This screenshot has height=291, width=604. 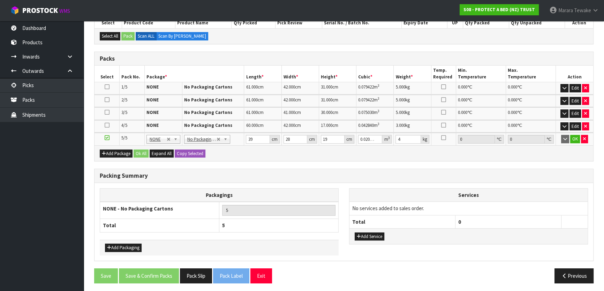 What do you see at coordinates (15, 10) in the screenshot?
I see `img: cube-alt.png` at bounding box center [15, 10].